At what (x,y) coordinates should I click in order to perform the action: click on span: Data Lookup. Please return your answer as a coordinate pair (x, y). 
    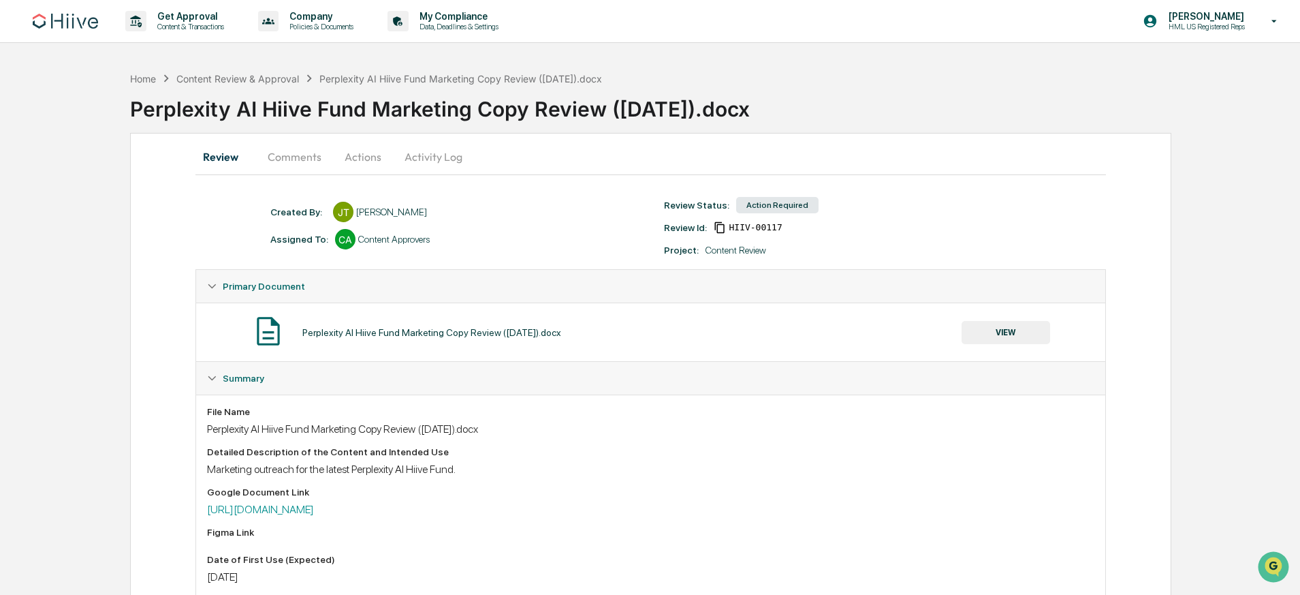
    Looking at the image, I should click on (57, 204).